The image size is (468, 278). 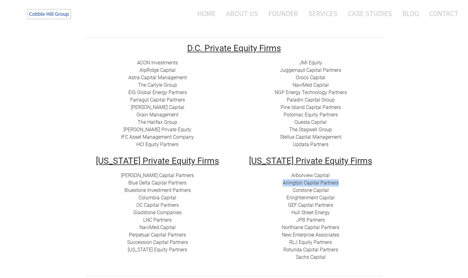 What do you see at coordinates (310, 220) in the screenshot?
I see `a: JPB Partners` at bounding box center [310, 220].